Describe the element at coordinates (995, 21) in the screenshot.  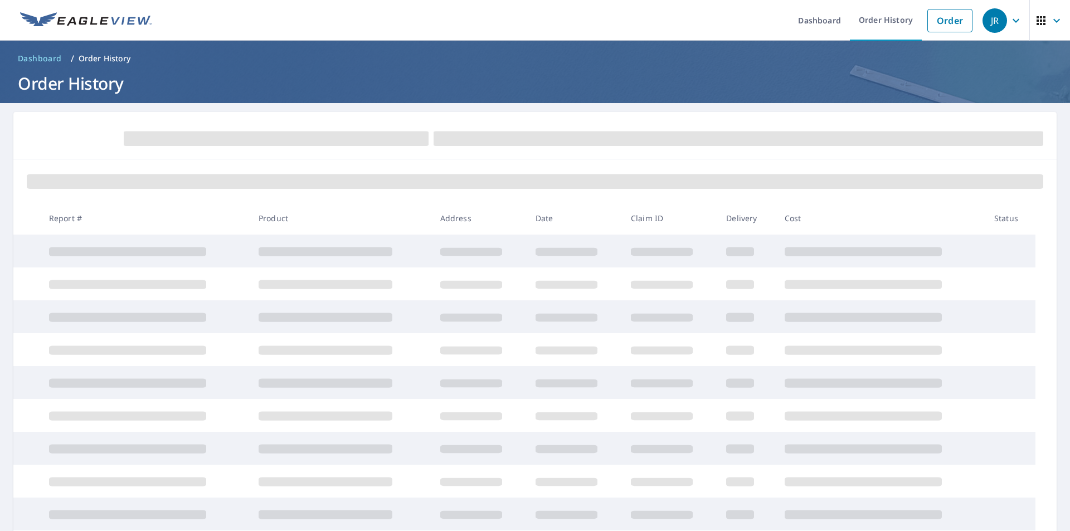
I see `div: JR` at that location.